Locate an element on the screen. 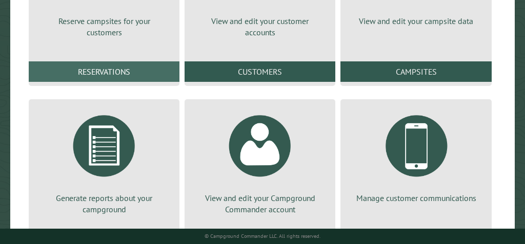 This screenshot has width=525, height=244. p: Manage customer communications is located at coordinates (415, 198).